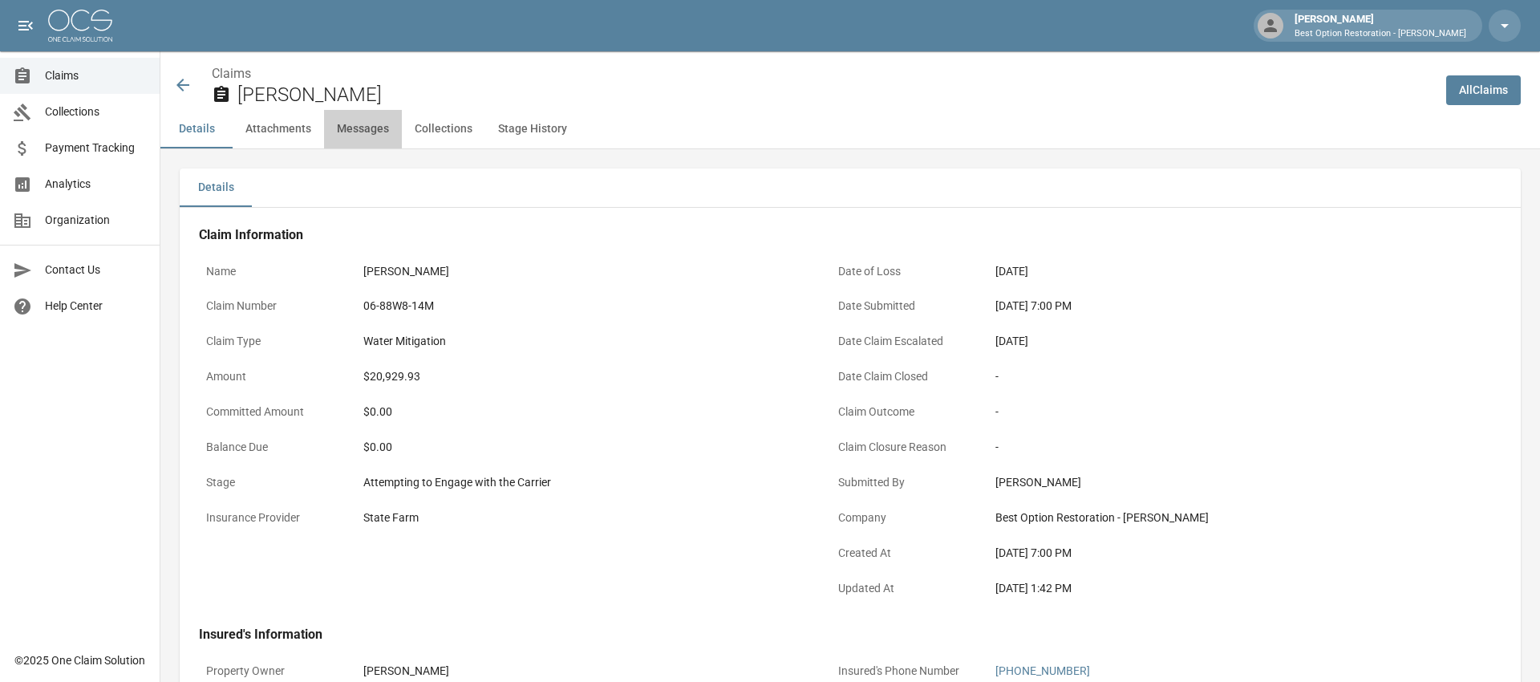 The image size is (1540, 682). What do you see at coordinates (850, 188) in the screenshot?
I see `div: details tabs` at bounding box center [850, 188].